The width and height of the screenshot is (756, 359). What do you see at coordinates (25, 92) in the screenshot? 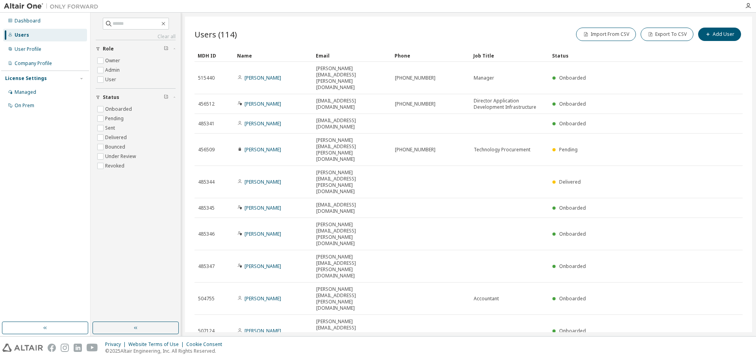
I see `div: Managed` at bounding box center [25, 92].